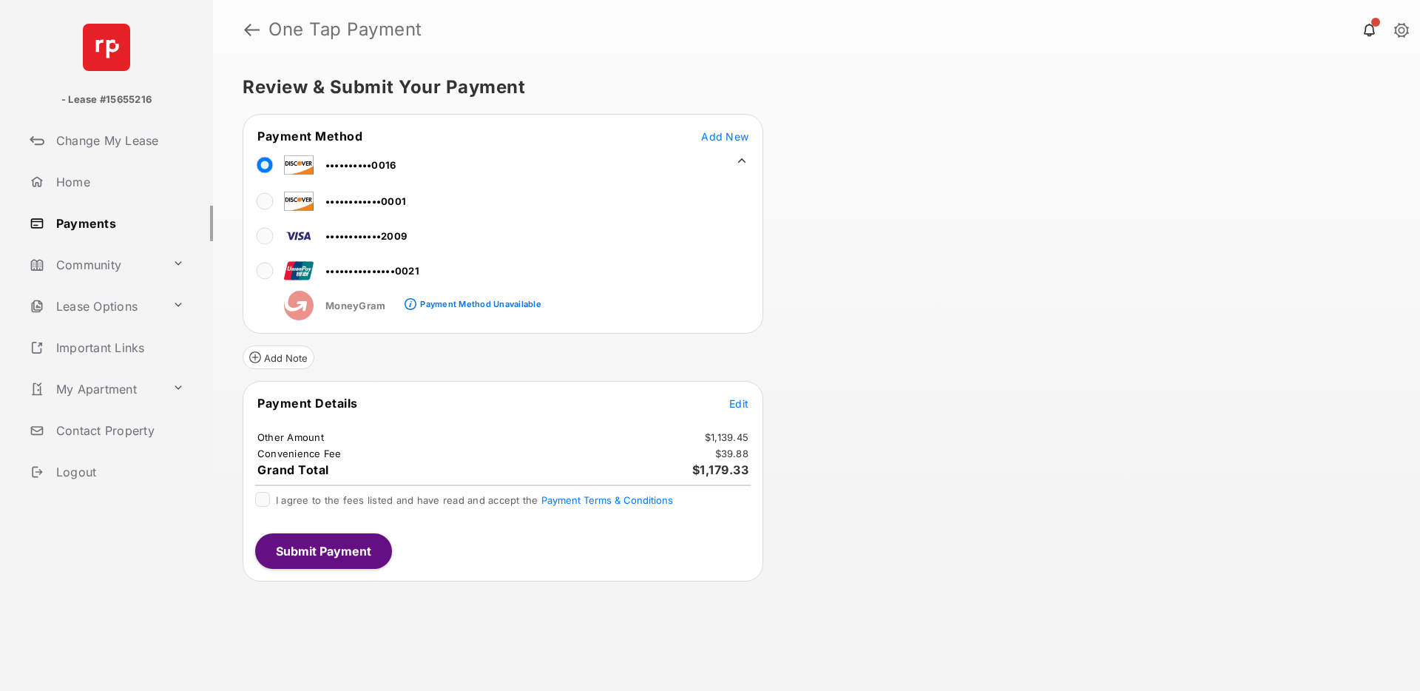 The width and height of the screenshot is (1420, 691). What do you see at coordinates (106, 47) in the screenshot?
I see `img: svg+xml;base64,PHN2ZyB4bWxucz0iaHR0cDovL3d3dy53My5vcmcvMjAwMC9zdmciIHdpZHRoPSI2NCIgaGVpZ2h0PSI2NC...` at bounding box center [106, 47].